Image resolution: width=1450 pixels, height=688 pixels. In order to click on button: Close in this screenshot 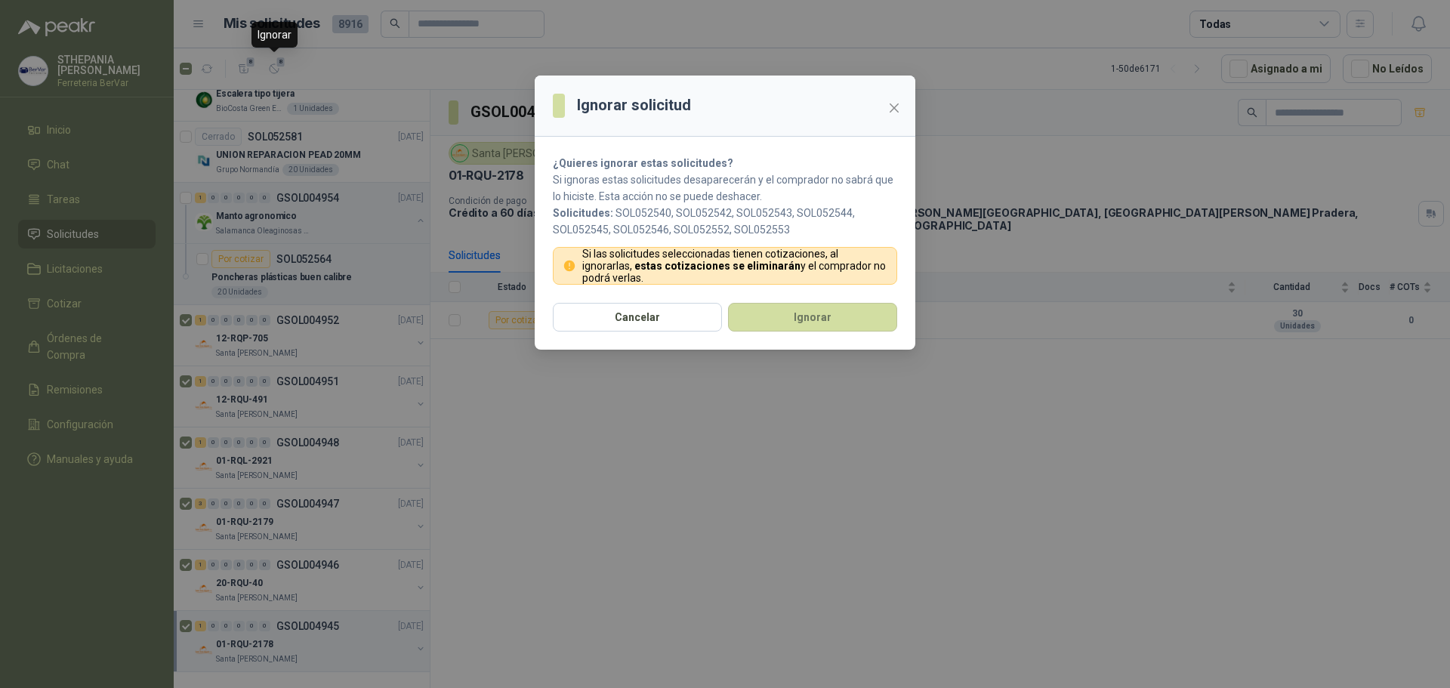, I will do `click(894, 108)`.